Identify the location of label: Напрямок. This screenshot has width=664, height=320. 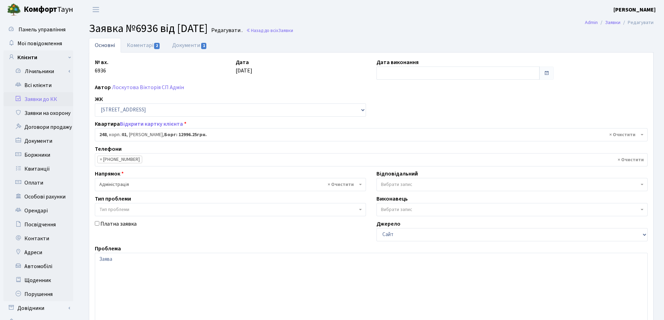
(109, 174).